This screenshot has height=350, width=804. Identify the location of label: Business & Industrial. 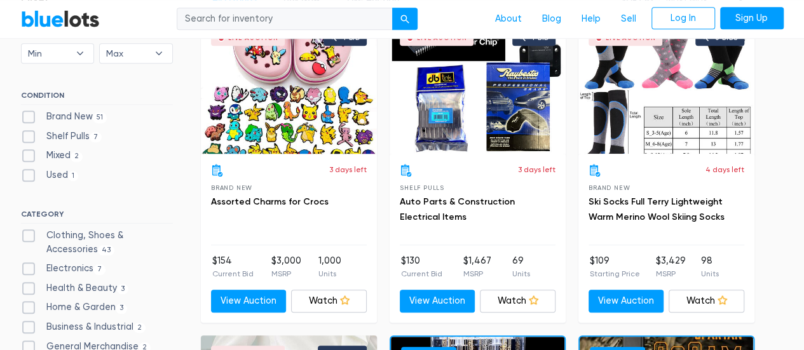
(83, 327).